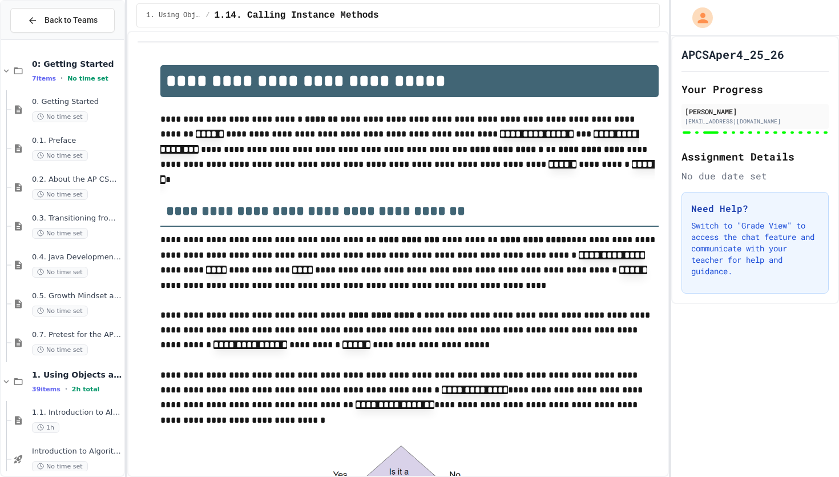  I want to click on h1: APCSAper4_25_26, so click(733, 54).